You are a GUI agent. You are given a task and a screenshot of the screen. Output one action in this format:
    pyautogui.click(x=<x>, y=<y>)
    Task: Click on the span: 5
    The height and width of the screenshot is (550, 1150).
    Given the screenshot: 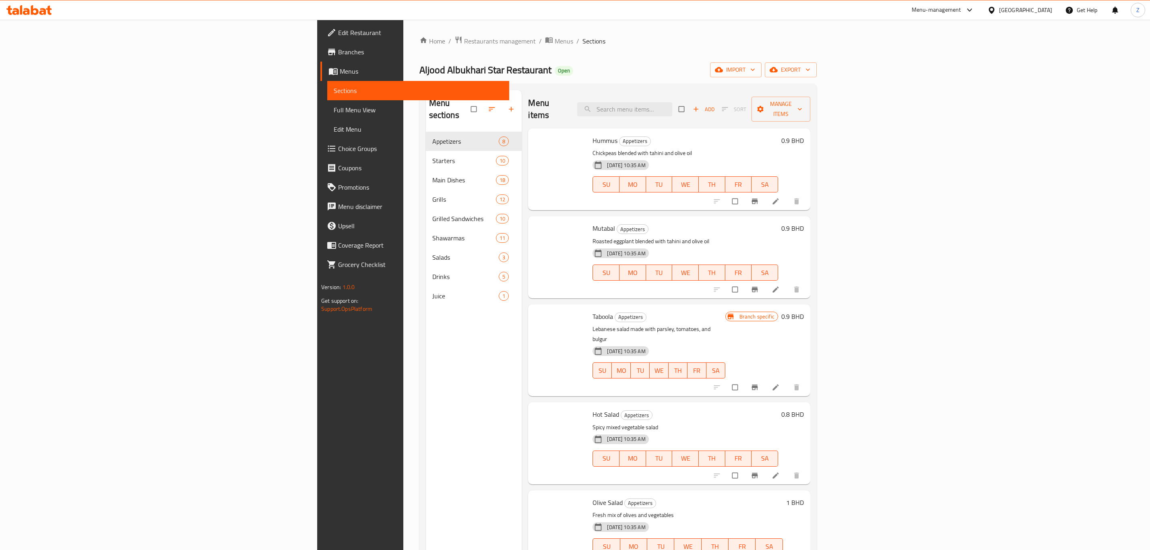 What is the action you would take?
    pyautogui.click(x=503, y=276)
    